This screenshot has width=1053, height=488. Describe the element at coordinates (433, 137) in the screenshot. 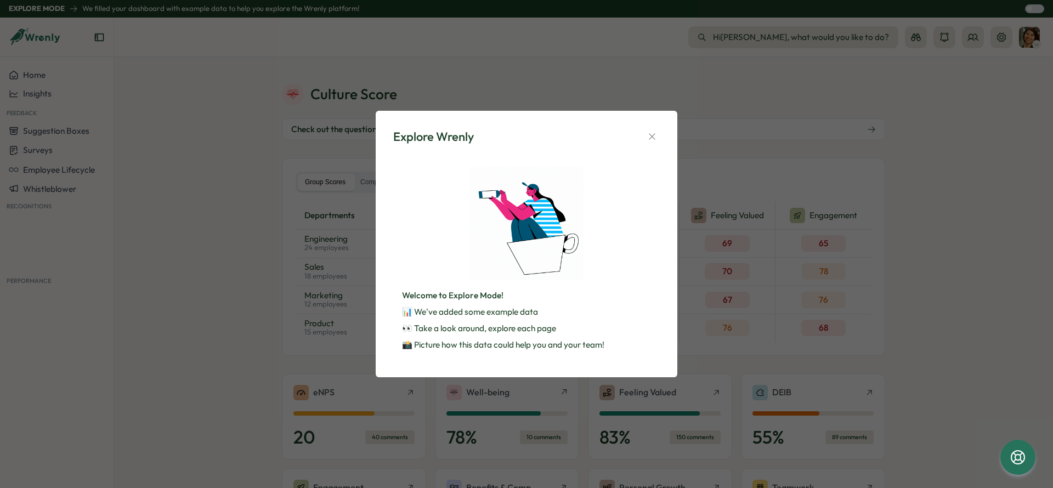

I see `div: Explore Wrenly` at that location.